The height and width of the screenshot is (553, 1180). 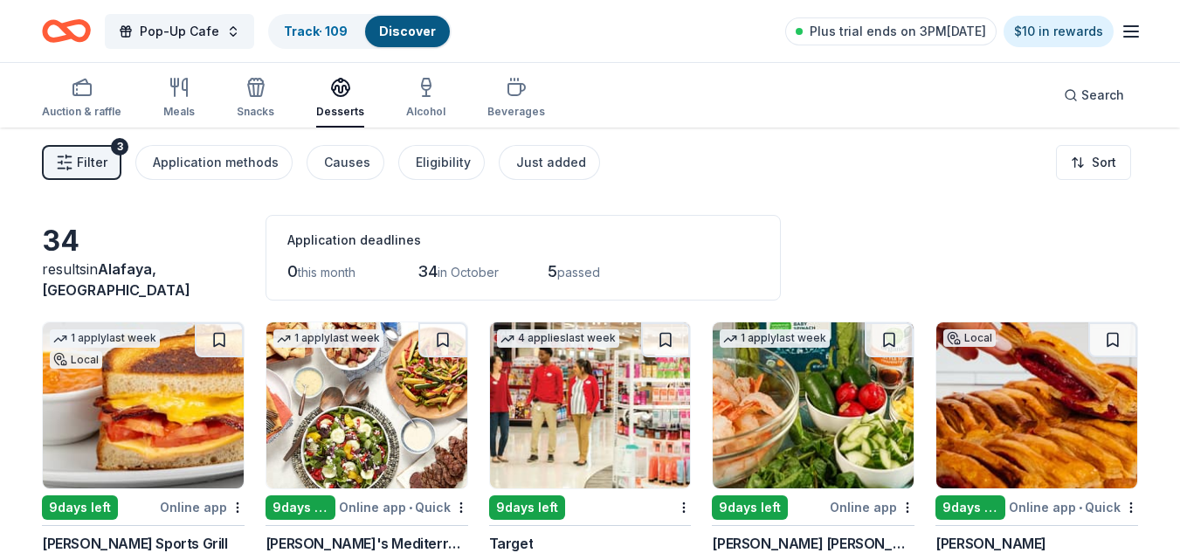 What do you see at coordinates (1093, 95) in the screenshot?
I see `button: Search` at bounding box center [1093, 95].